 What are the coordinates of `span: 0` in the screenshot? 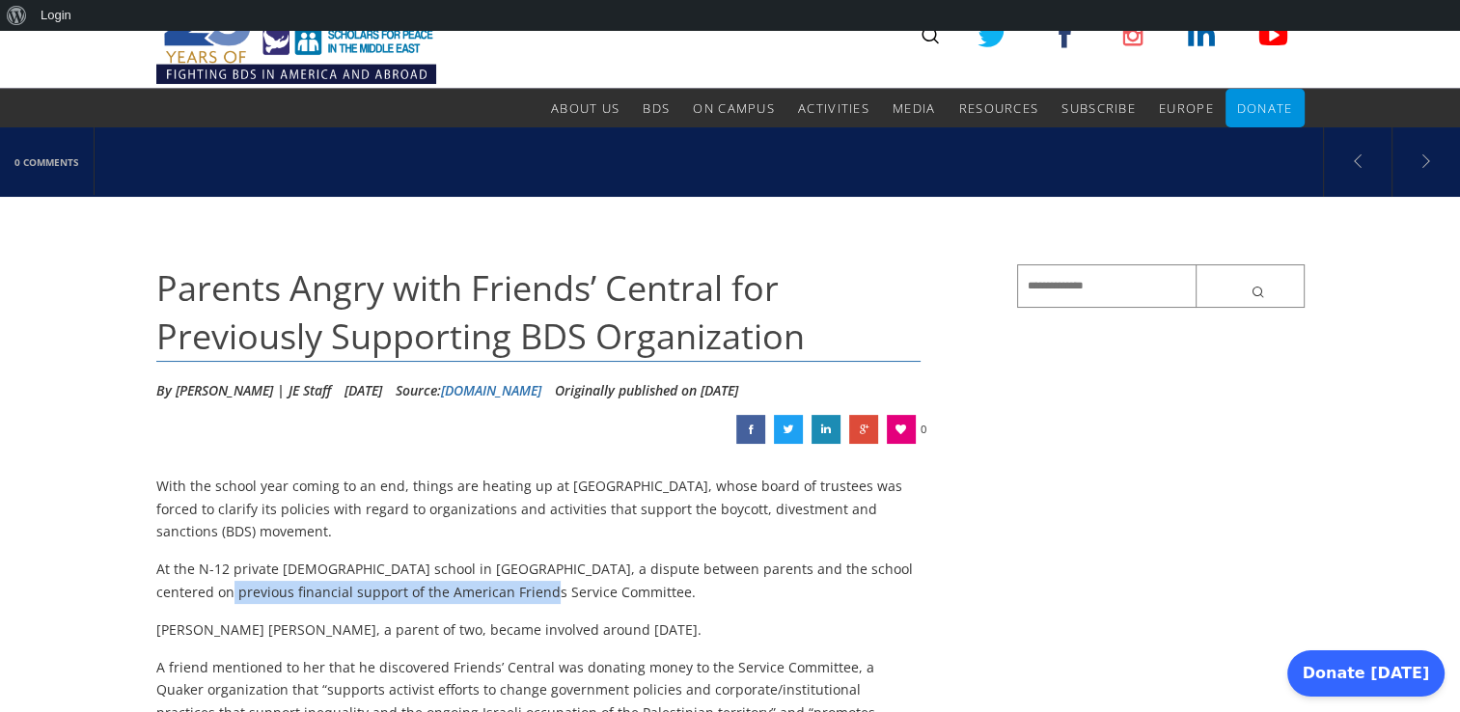 It's located at (923, 429).